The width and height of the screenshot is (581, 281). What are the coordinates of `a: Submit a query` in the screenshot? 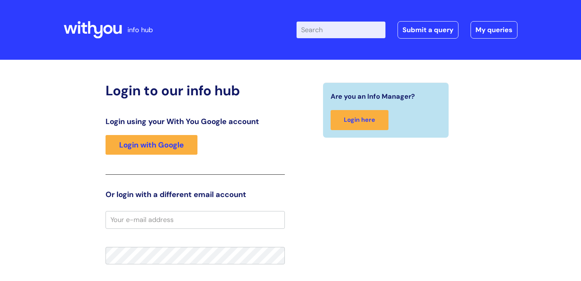 It's located at (428, 30).